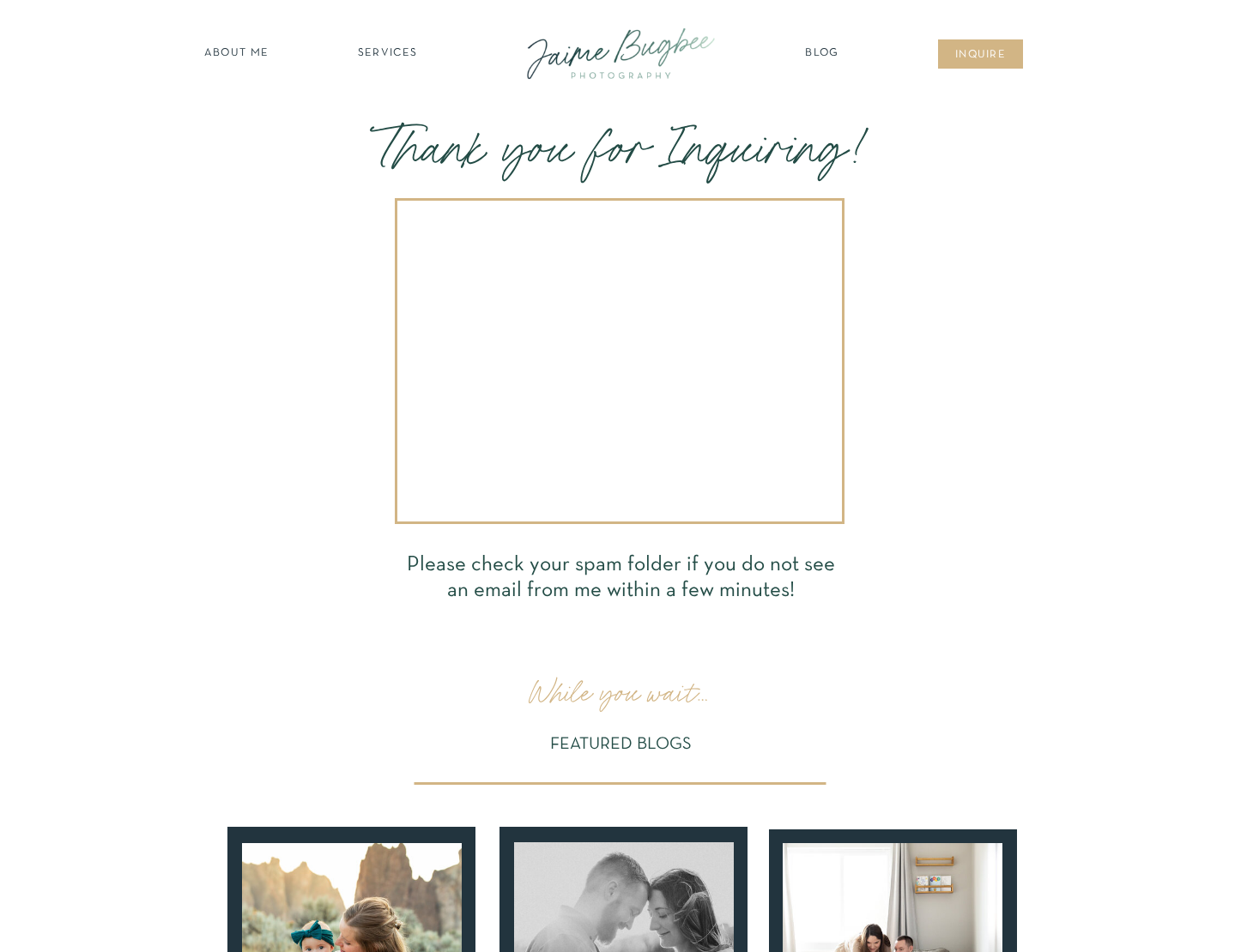 Image resolution: width=1241 pixels, height=952 pixels. I want to click on a: inqUIre, so click(980, 56).